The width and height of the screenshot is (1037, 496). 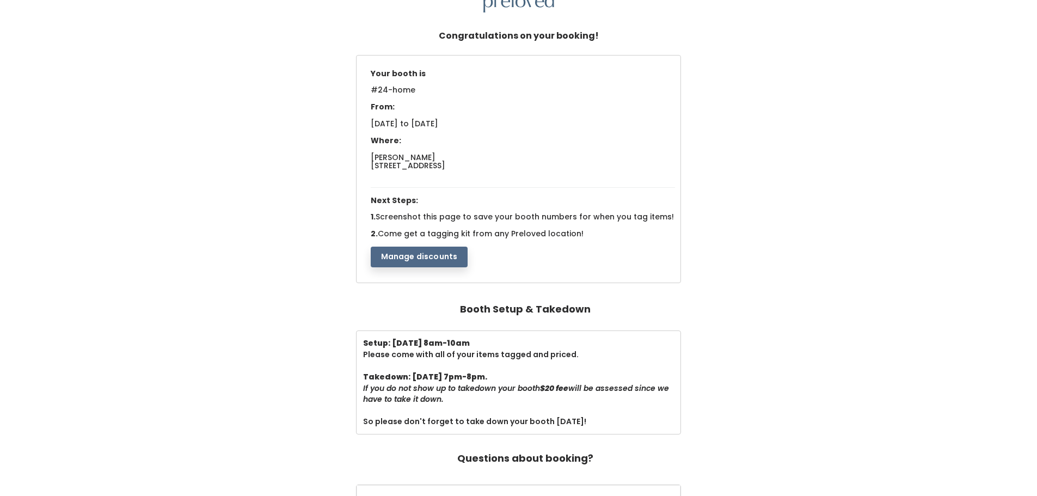 I want to click on span: #24-home, so click(x=393, y=93).